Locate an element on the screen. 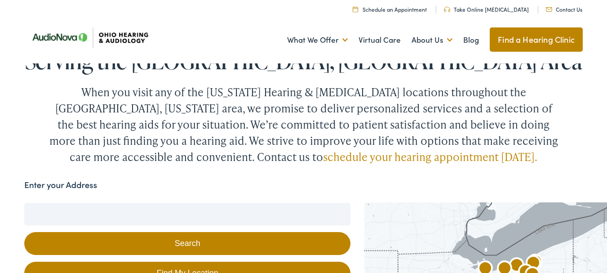 This screenshot has height=273, width=607. a: Contact Us is located at coordinates (564, 9).